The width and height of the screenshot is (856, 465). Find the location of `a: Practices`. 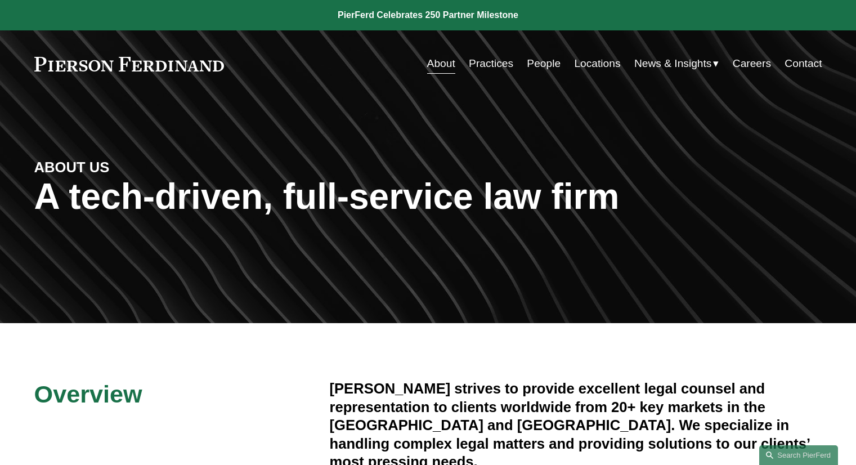

a: Practices is located at coordinates (491, 64).